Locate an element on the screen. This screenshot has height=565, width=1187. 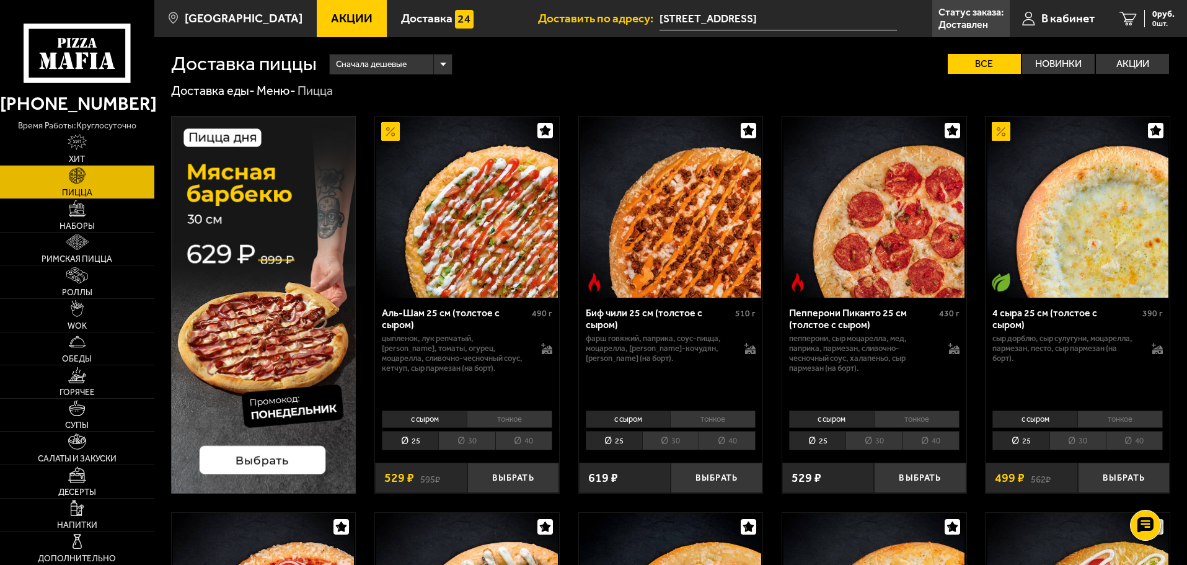
span: Доставить по адресу: is located at coordinates (599, 18).